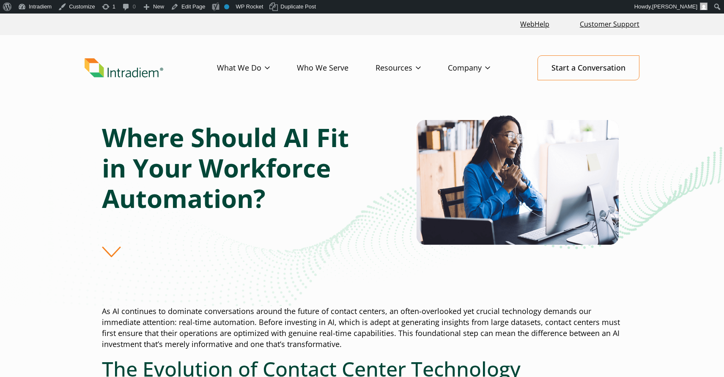 The width and height of the screenshot is (724, 377). I want to click on a: Customer Support, so click(610, 24).